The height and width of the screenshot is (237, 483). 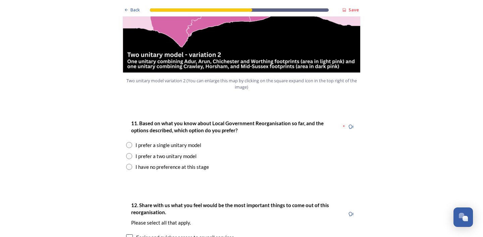 I want to click on span: Back, so click(x=135, y=10).